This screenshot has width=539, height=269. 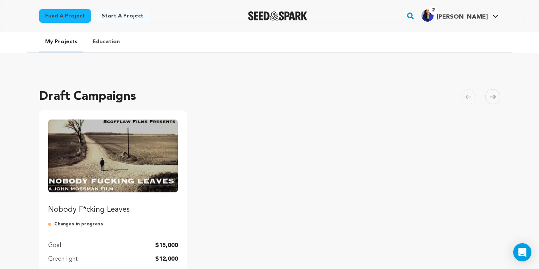 What do you see at coordinates (167, 246) in the screenshot?
I see `p: $15,000` at bounding box center [167, 246].